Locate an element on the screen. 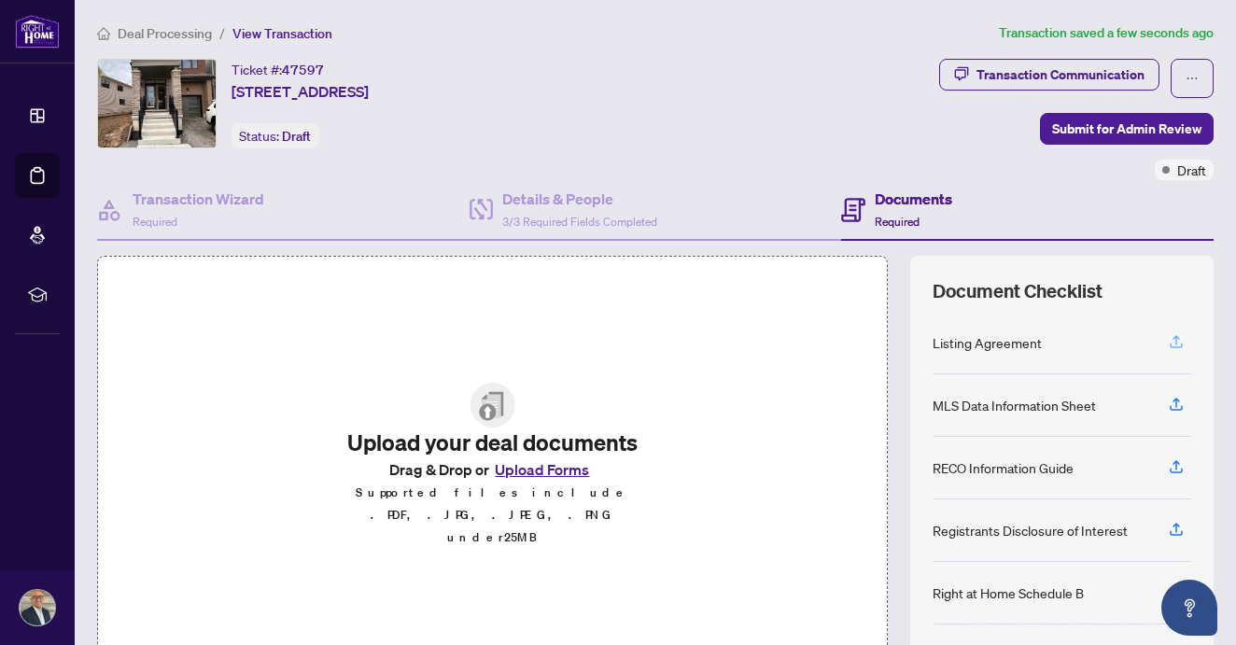 The height and width of the screenshot is (645, 1236). div: Status: is located at coordinates (274, 135).